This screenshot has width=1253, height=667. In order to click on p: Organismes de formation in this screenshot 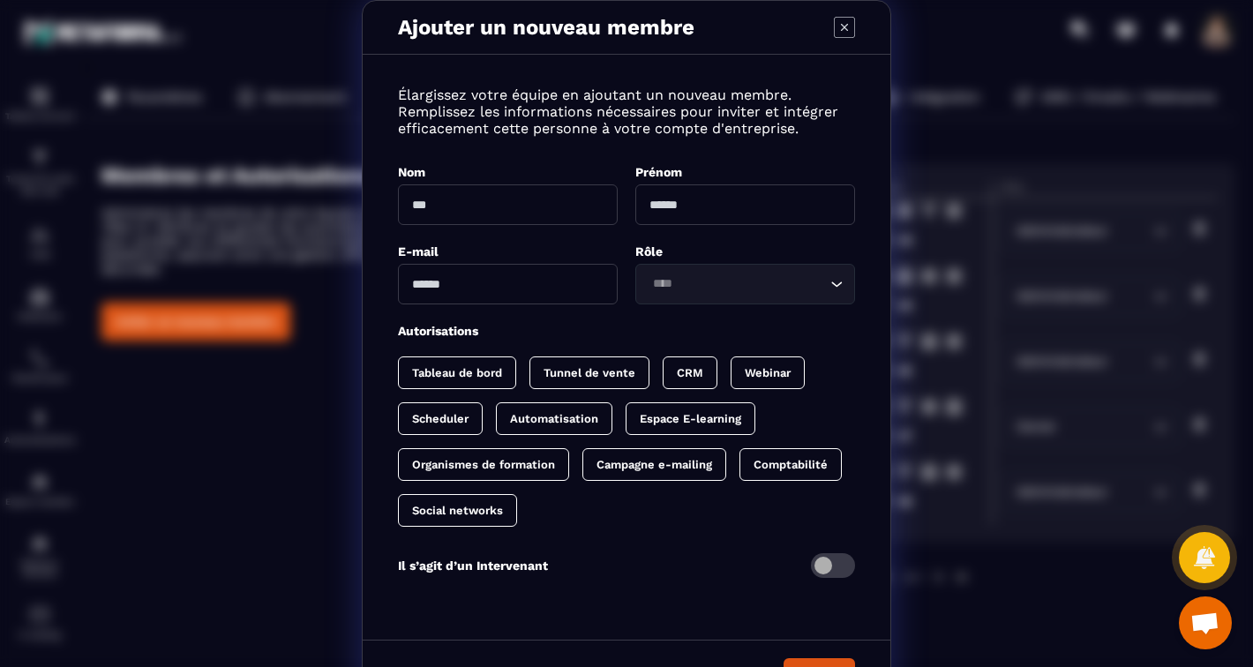, I will do `click(483, 464)`.